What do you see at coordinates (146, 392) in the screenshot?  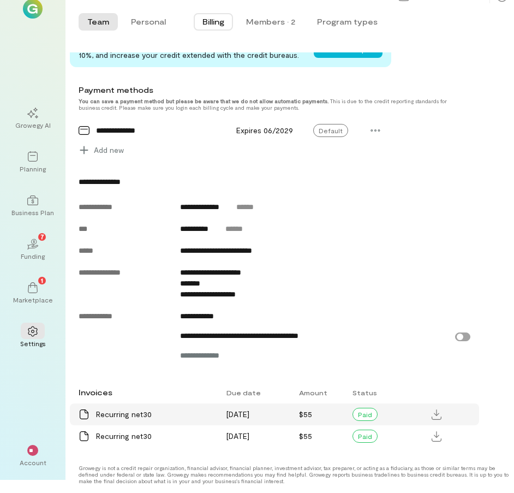 I see `div: Invoices` at bounding box center [146, 392].